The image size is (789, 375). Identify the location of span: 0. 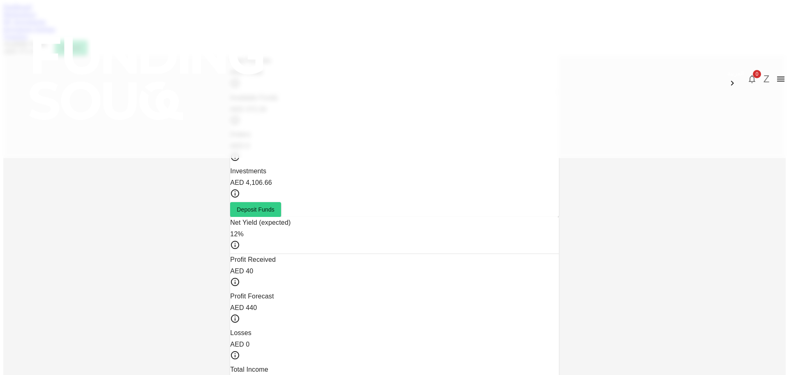
(757, 74).